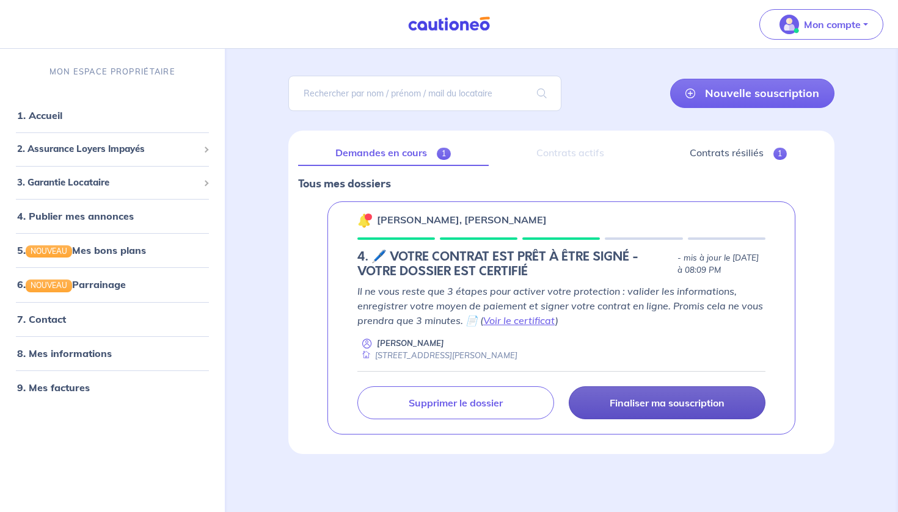 The image size is (898, 512). What do you see at coordinates (42, 319) in the screenshot?
I see `a: 7. Contact` at bounding box center [42, 319].